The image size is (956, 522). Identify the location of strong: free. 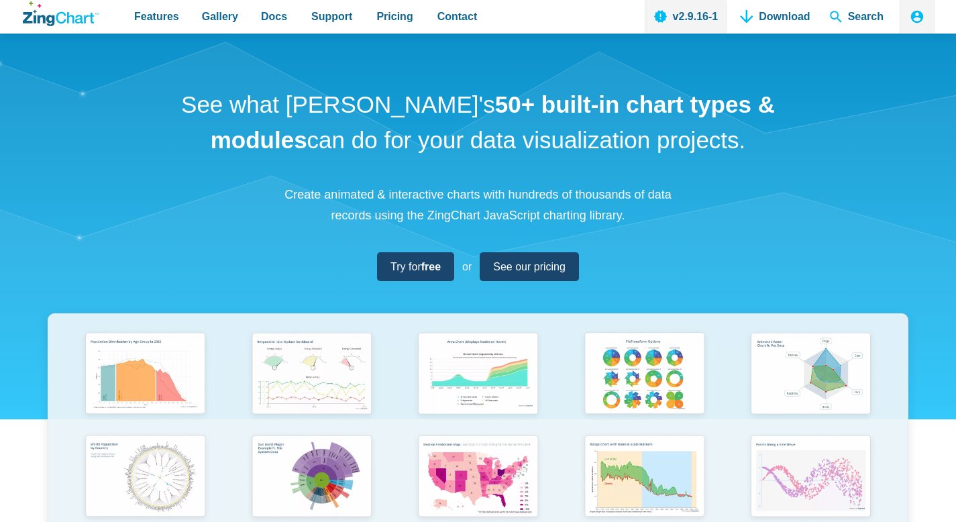
(431, 266).